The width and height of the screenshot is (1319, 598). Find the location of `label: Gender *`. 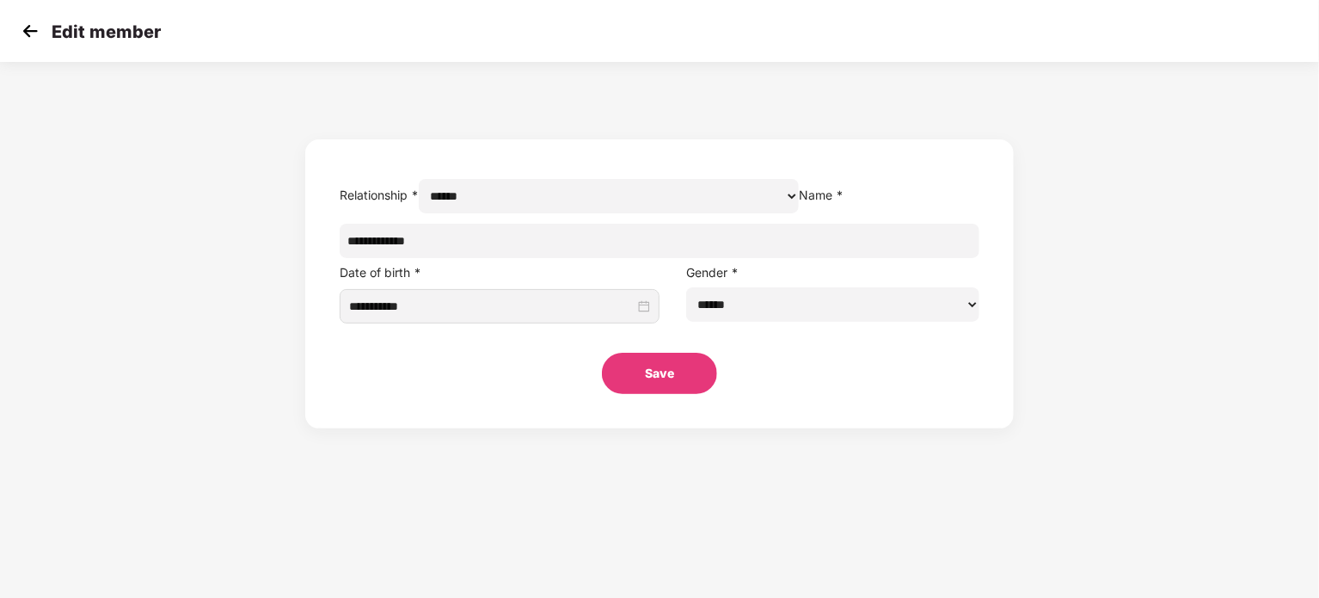

label: Gender * is located at coordinates (712, 272).